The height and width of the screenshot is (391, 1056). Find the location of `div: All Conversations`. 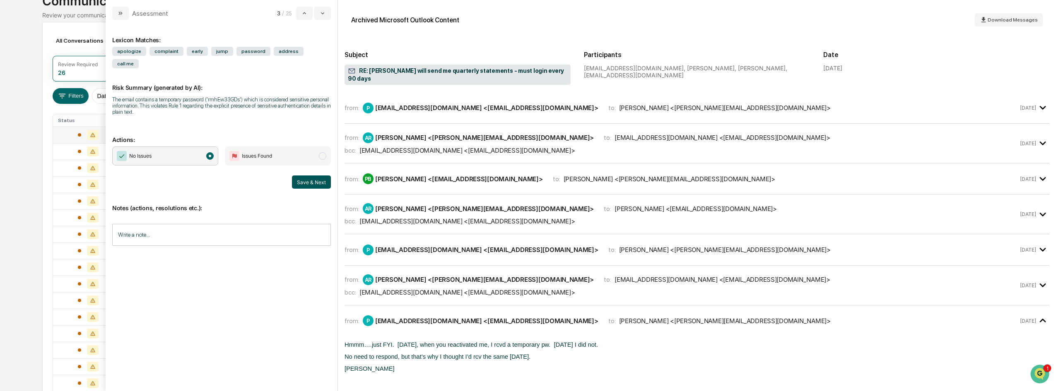

div: All Conversations is located at coordinates (84, 41).